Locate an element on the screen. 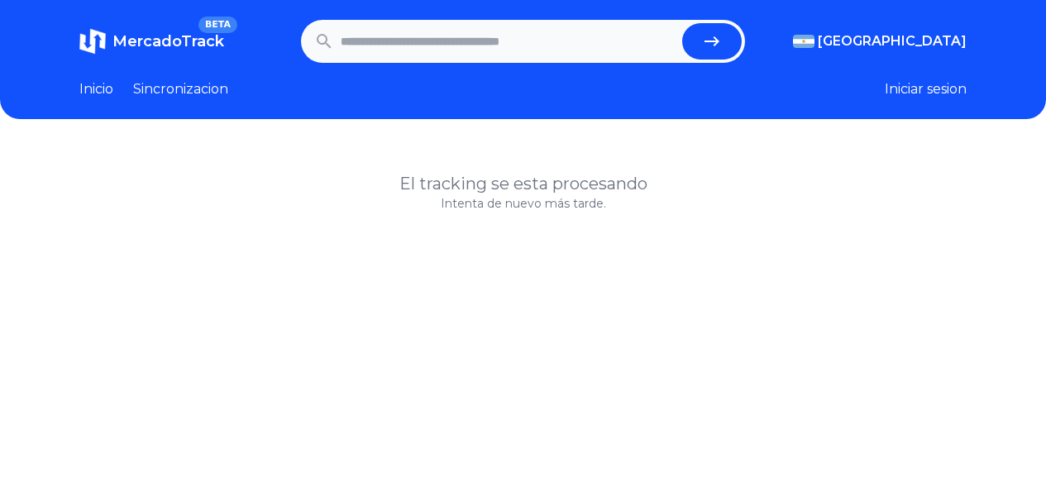 Image resolution: width=1046 pixels, height=478 pixels. h1: El tracking se esta procesando is located at coordinates (523, 184).